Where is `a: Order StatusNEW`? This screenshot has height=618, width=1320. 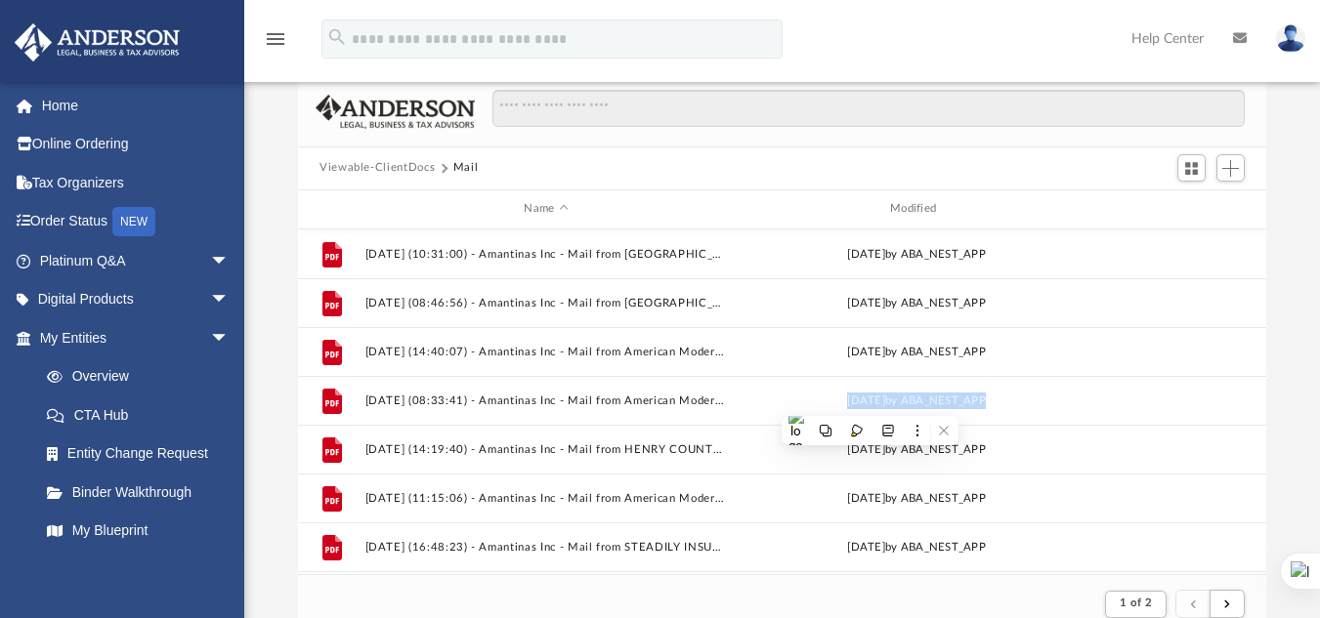
a: Order StatusNEW is located at coordinates (136, 222).